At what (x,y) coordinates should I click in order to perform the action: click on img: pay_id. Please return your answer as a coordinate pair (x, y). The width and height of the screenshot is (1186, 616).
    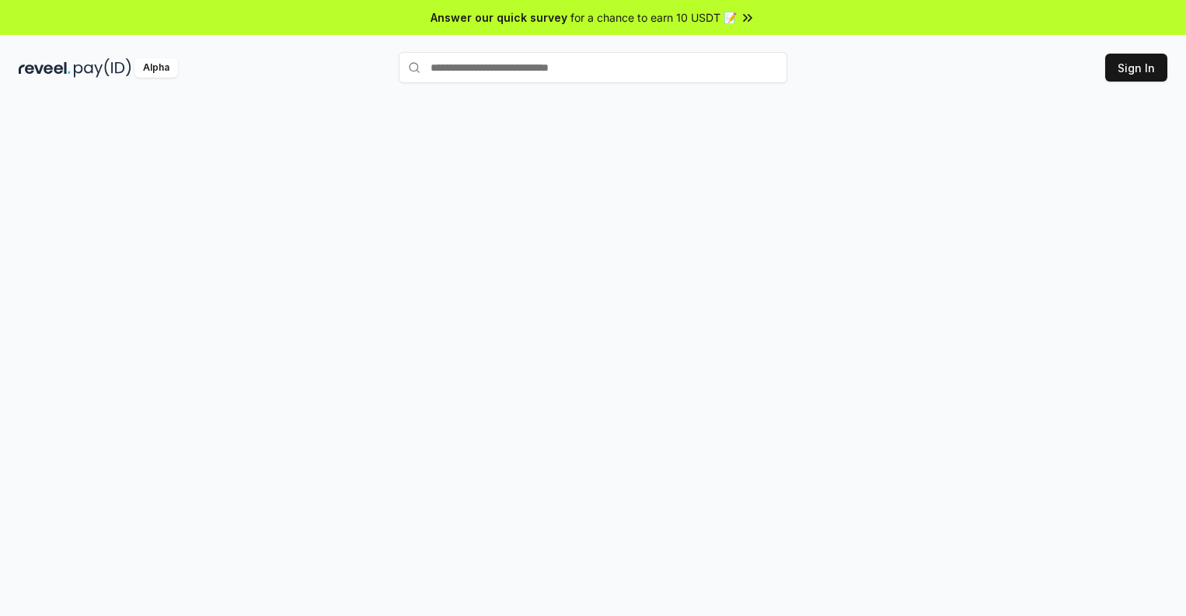
    Looking at the image, I should click on (103, 68).